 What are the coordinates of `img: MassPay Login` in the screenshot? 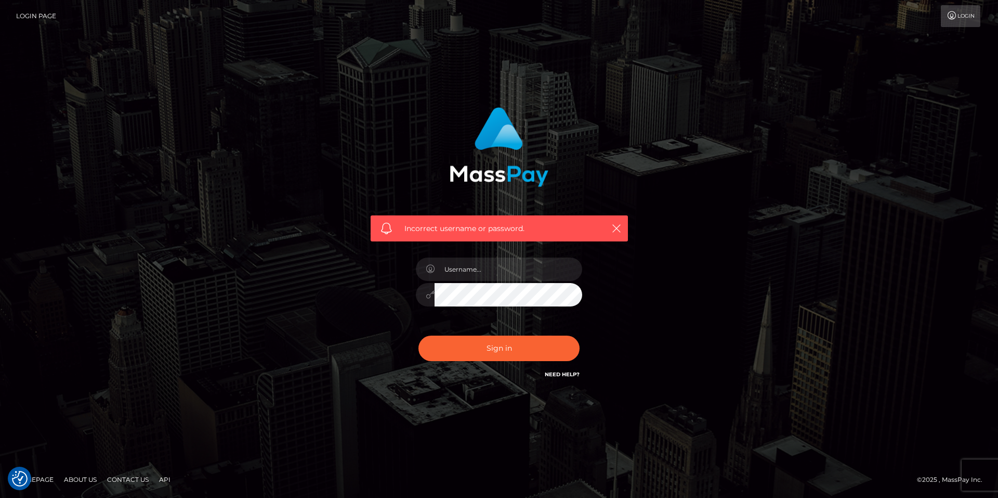 It's located at (499, 147).